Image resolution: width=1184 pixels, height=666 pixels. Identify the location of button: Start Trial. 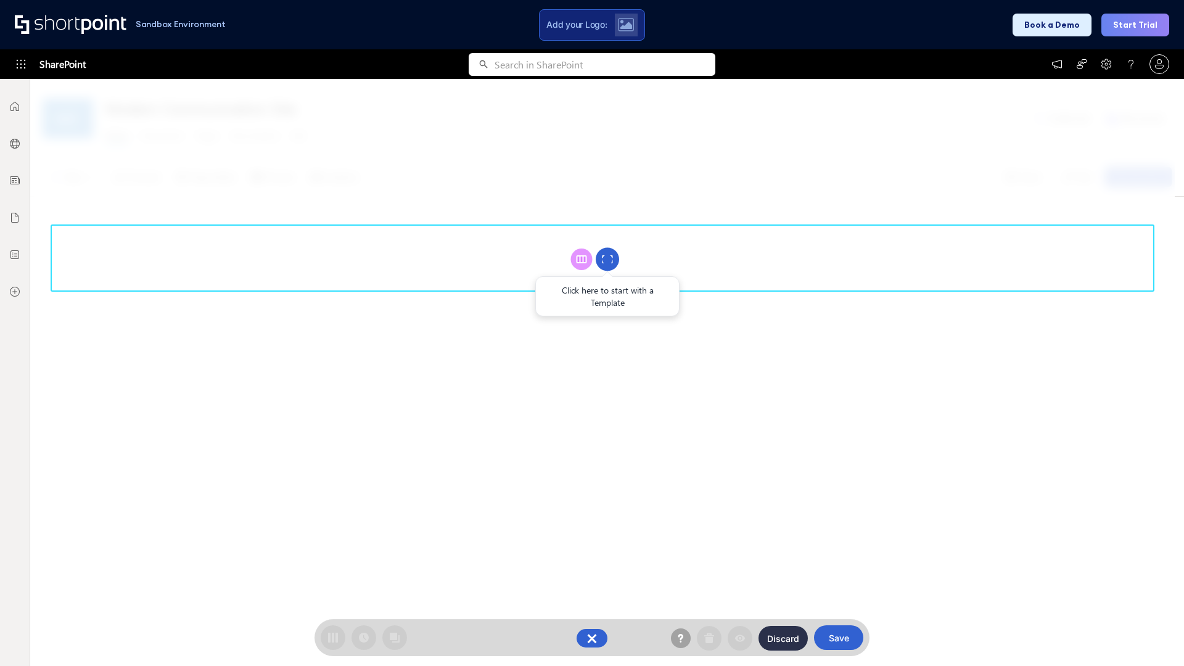
(1135, 25).